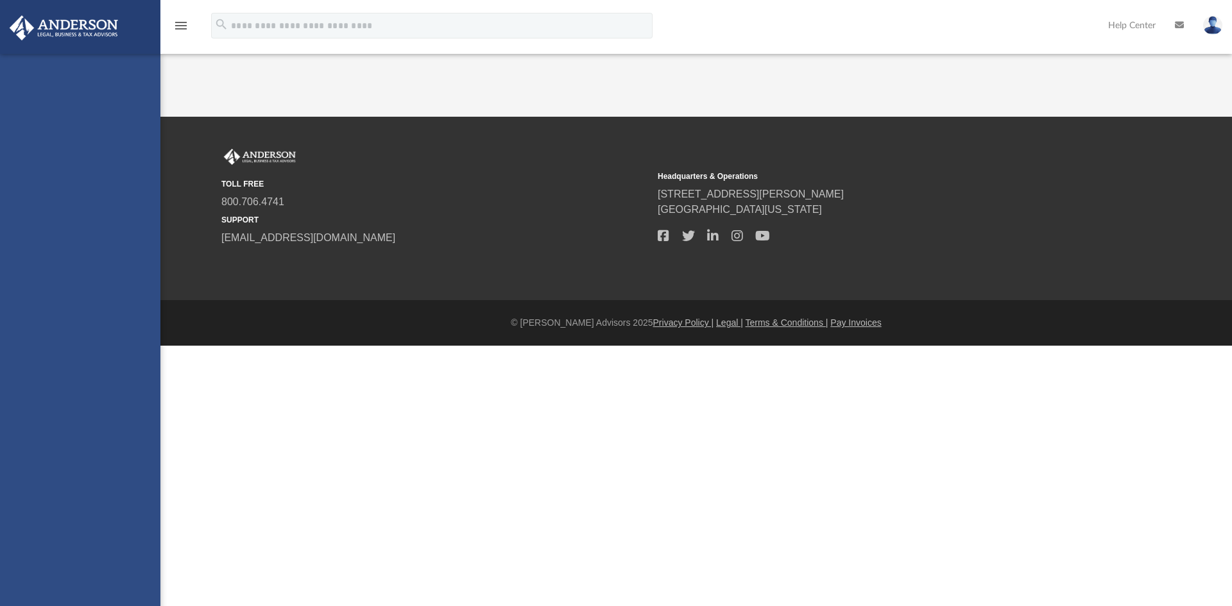  What do you see at coordinates (871, 176) in the screenshot?
I see `small: Headquarters & Operations` at bounding box center [871, 176].